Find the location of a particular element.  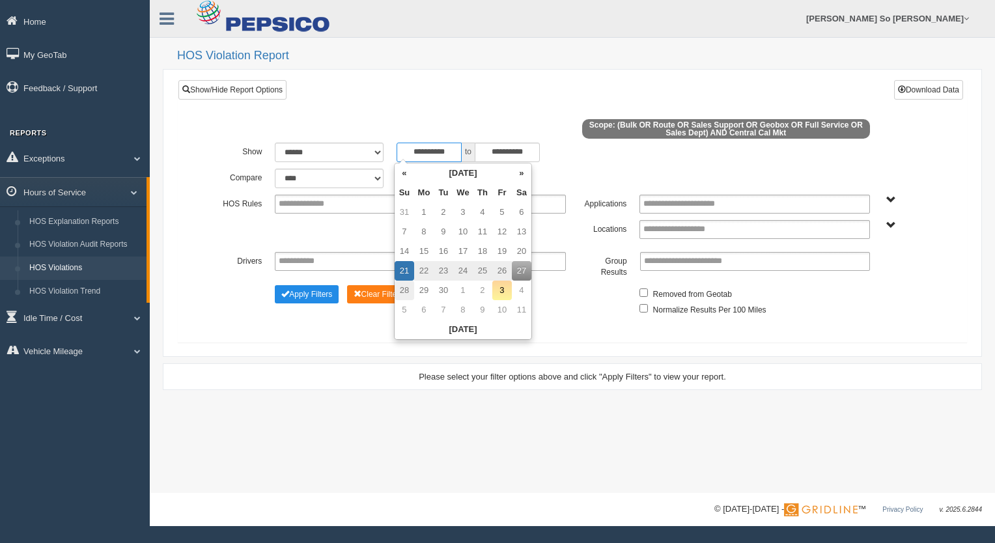

th: Fr is located at coordinates (502, 193).